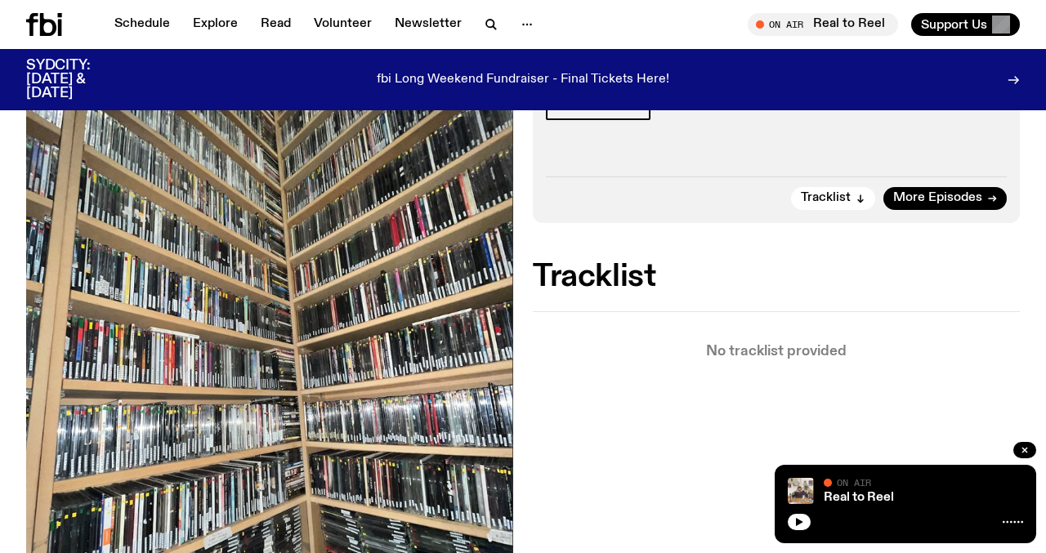 This screenshot has height=553, width=1046. Describe the element at coordinates (523, 80) in the screenshot. I see `p: fbi Long Weekend Fundraiser - Final Tickets Here!` at that location.